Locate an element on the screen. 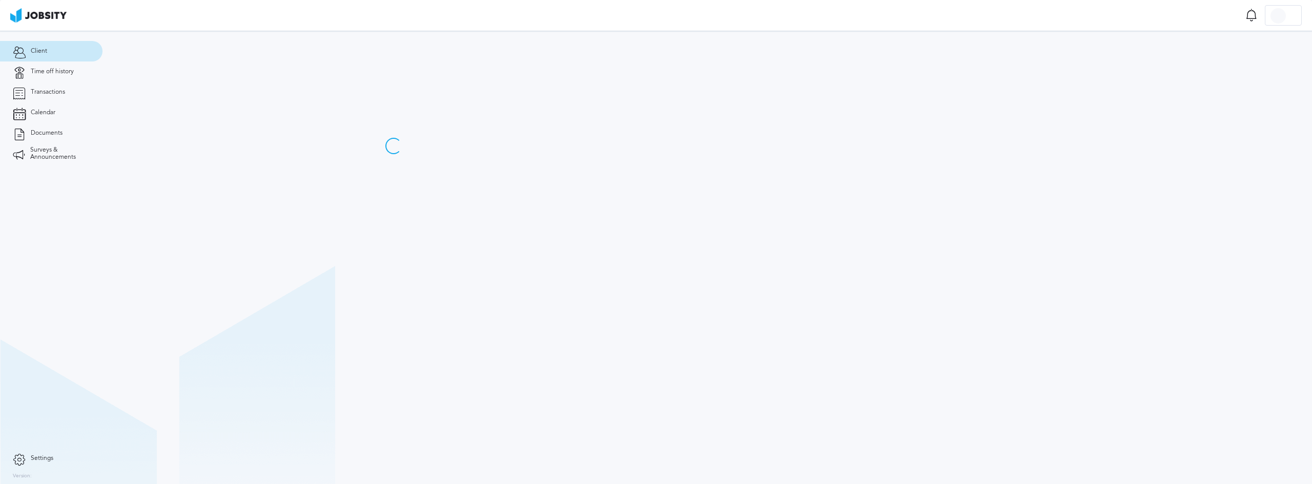 The image size is (1312, 484). span: Transactions is located at coordinates (48, 92).